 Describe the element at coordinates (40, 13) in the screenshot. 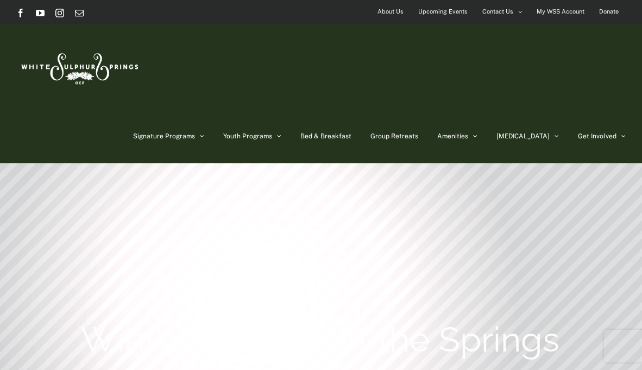

I see `a: YouTube` at that location.